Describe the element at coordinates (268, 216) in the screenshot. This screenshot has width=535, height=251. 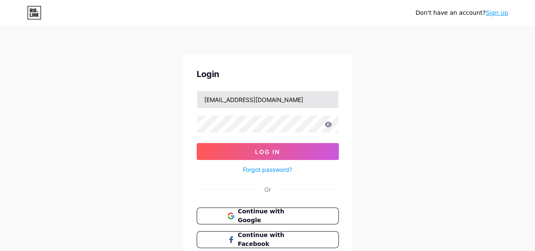
I see `a: Continue with Google` at that location.